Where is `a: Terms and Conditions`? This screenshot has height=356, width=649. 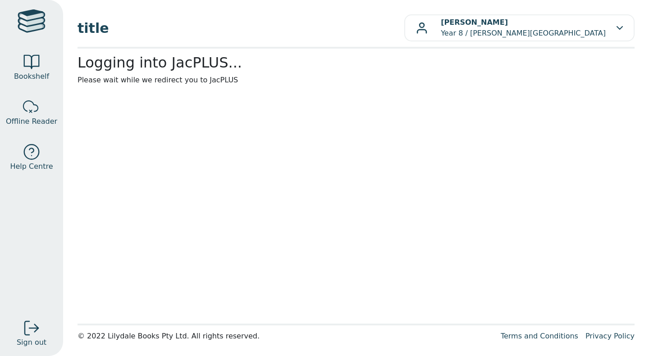
a: Terms and Conditions is located at coordinates (539, 336).